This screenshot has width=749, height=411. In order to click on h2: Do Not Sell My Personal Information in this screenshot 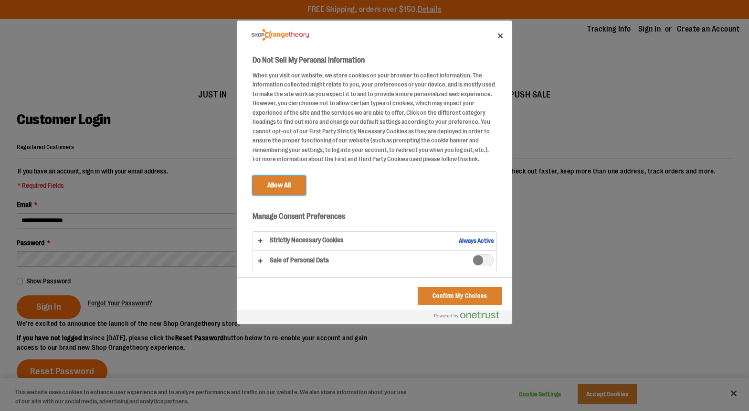, I will do `click(375, 60)`.